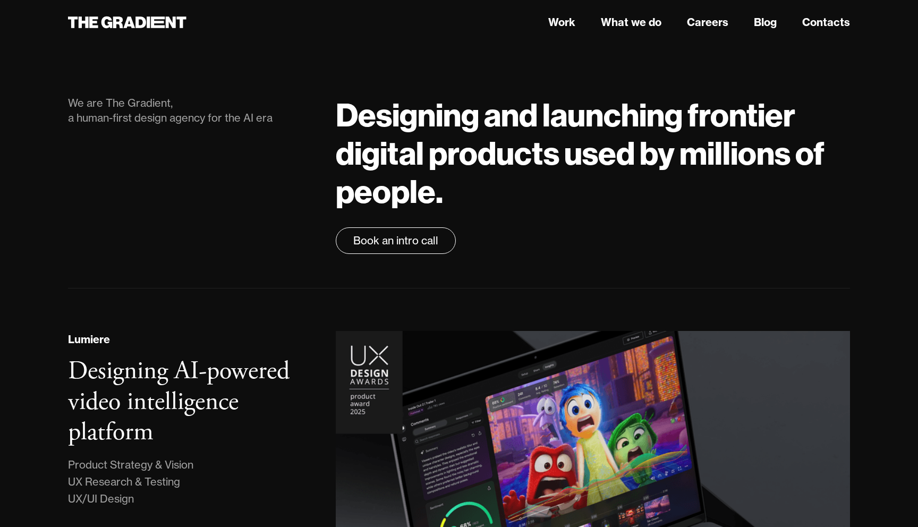  Describe the element at coordinates (396, 241) in the screenshot. I see `a: Book an intro call` at that location.